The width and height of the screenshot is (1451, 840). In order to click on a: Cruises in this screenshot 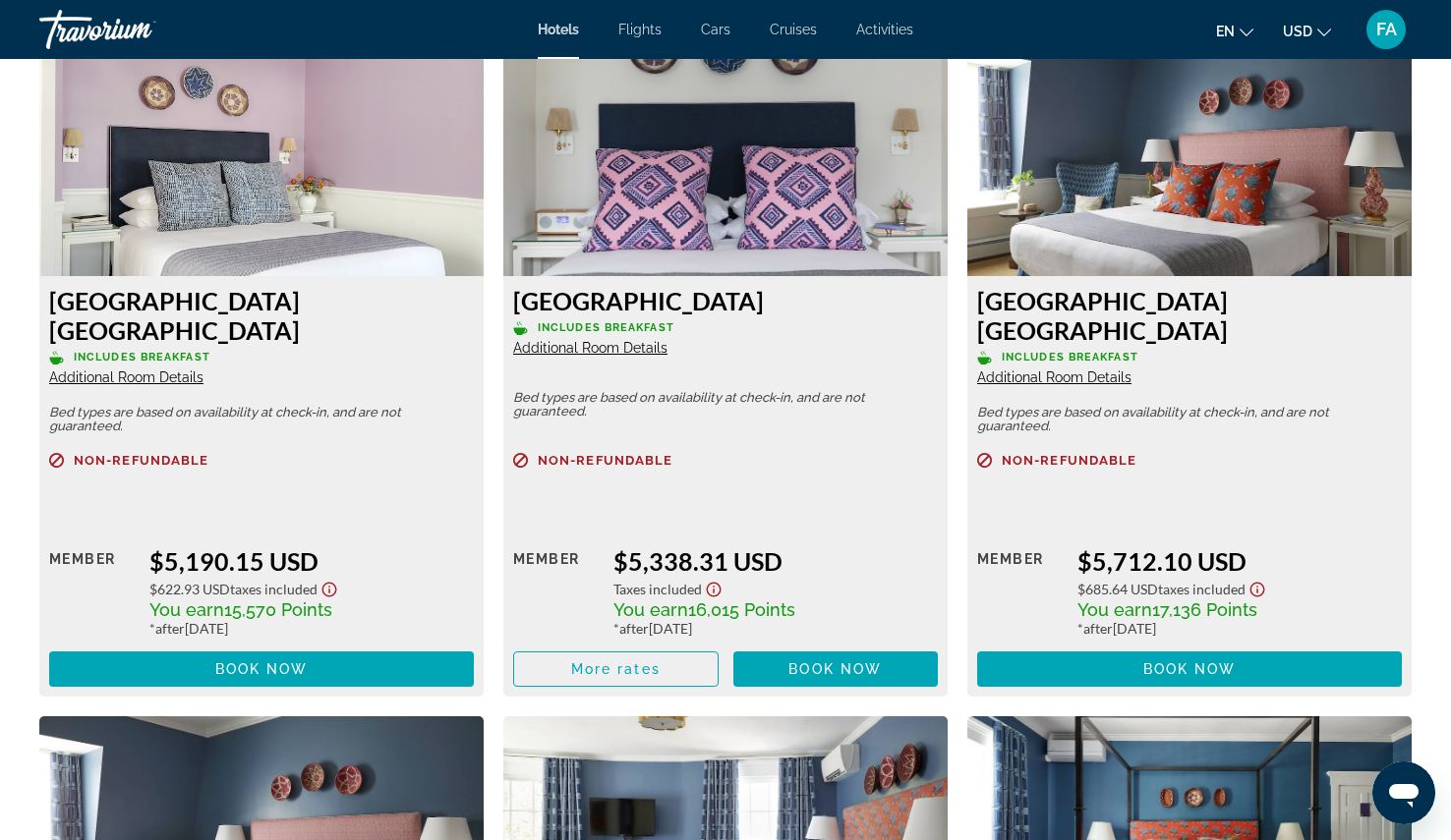, I will do `click(793, 30)`.